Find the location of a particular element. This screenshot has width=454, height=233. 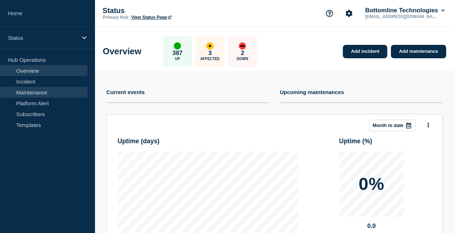

p: Up is located at coordinates (177, 59).